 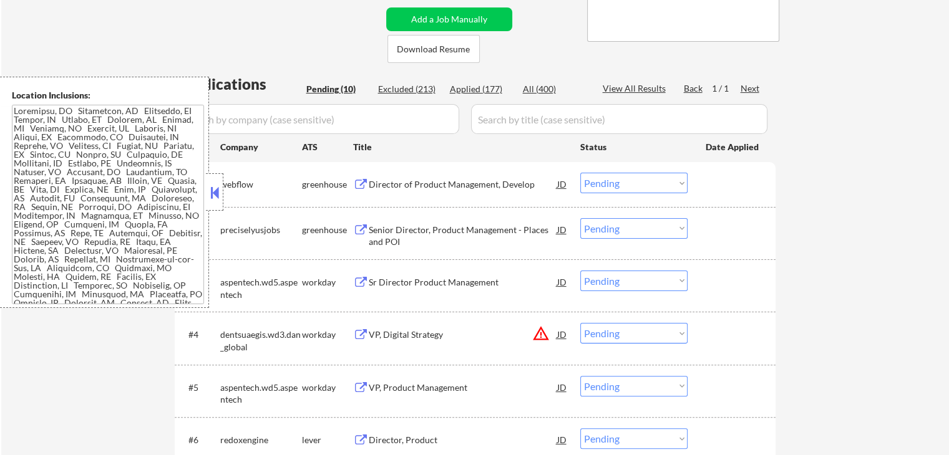 What do you see at coordinates (434, 49) in the screenshot?
I see `button: Download Resume` at bounding box center [434, 49].